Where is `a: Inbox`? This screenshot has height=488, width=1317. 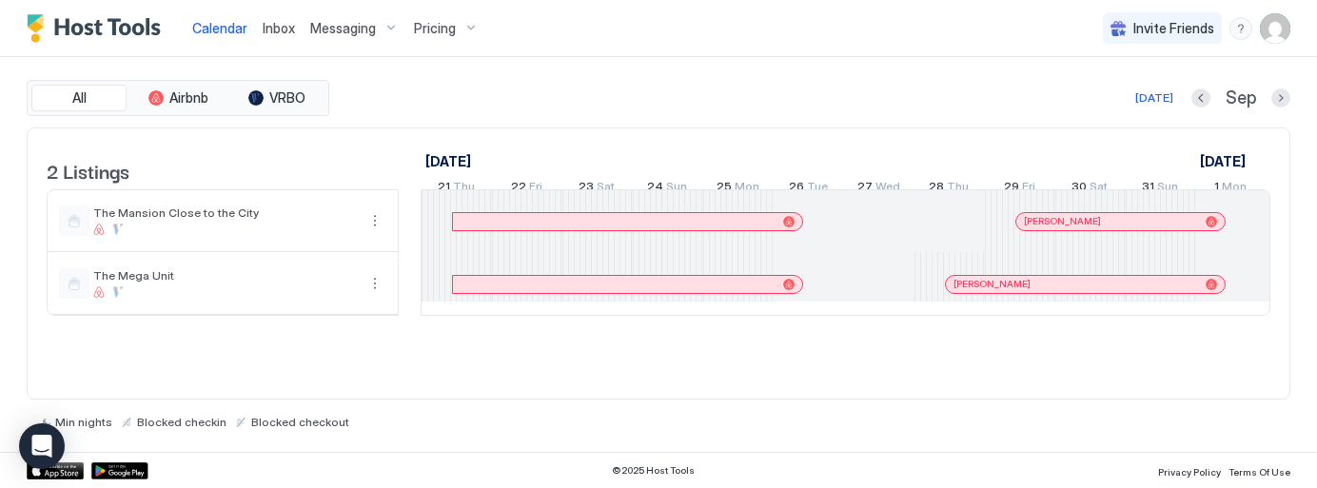 a: Inbox is located at coordinates (279, 28).